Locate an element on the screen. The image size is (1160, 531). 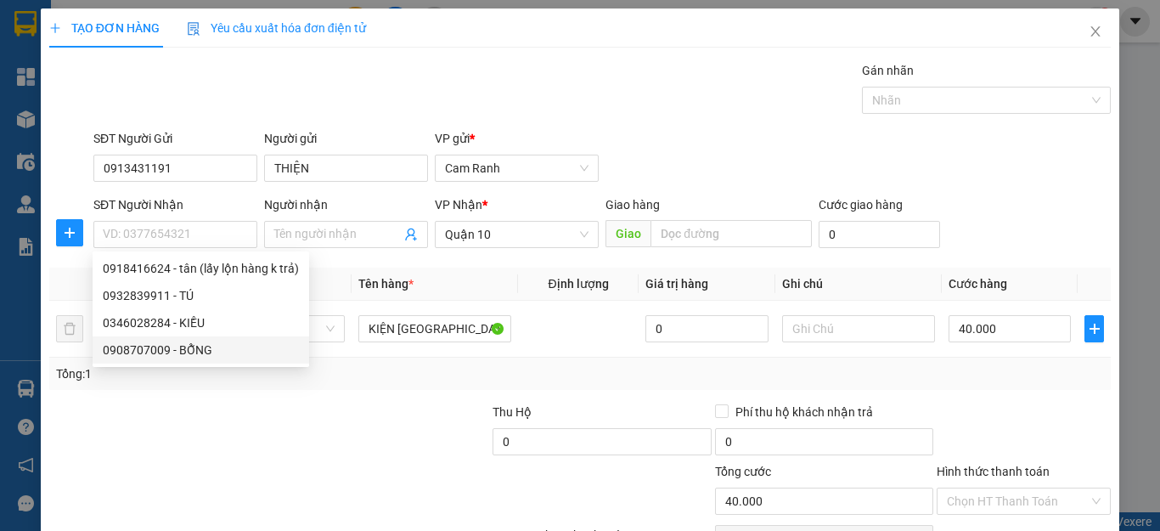
span: close is located at coordinates (1096, 31).